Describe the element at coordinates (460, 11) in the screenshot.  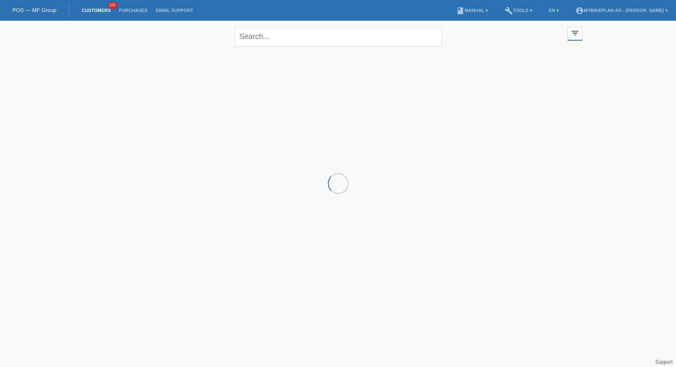
I see `i: book` at that location.